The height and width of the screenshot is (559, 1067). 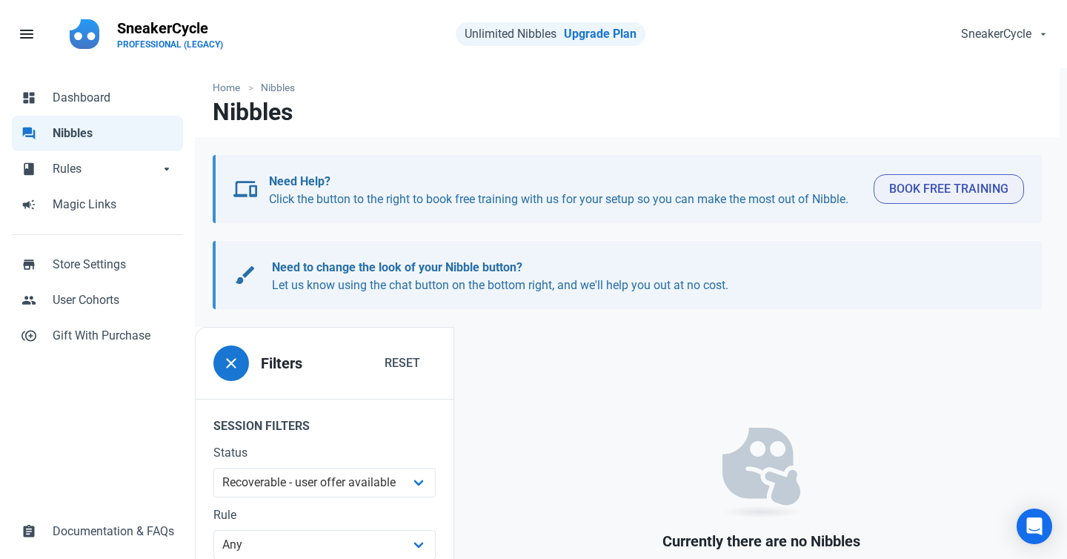 What do you see at coordinates (245, 275) in the screenshot?
I see `span: brush` at bounding box center [245, 275].